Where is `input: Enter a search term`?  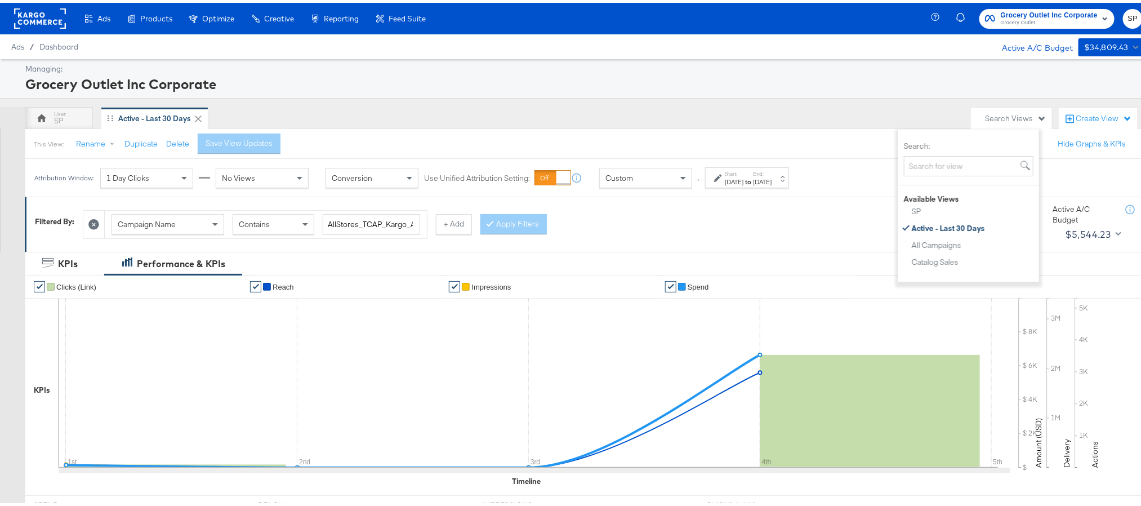
input: Enter a search term is located at coordinates (371, 221).